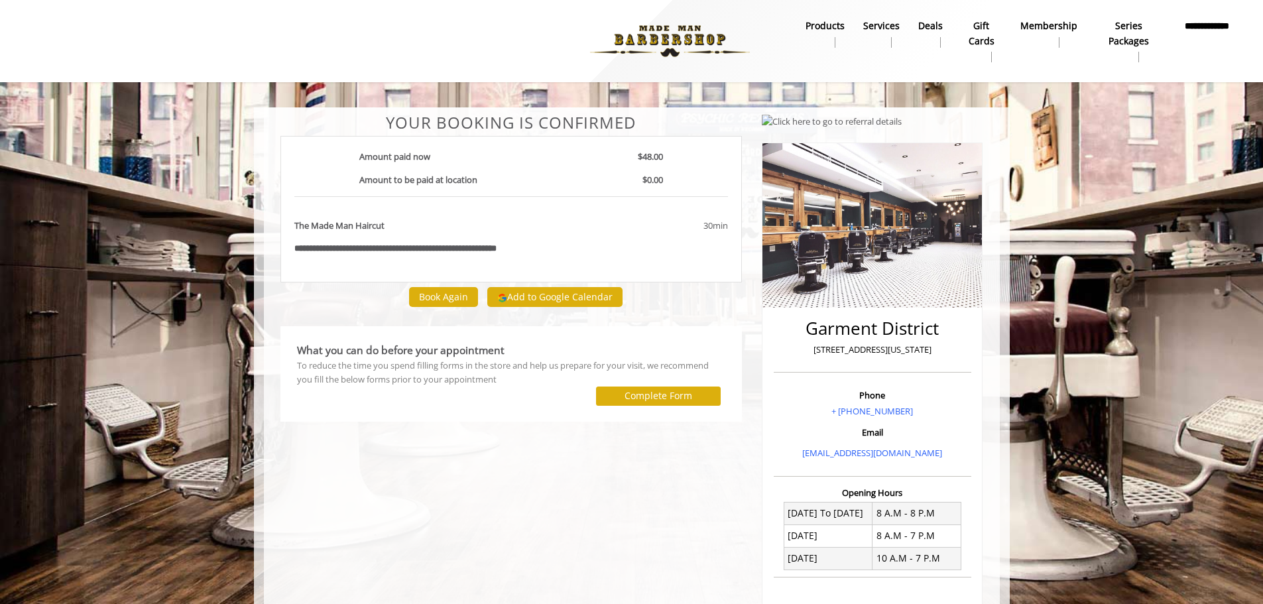 The image size is (1263, 604). Describe the element at coordinates (658, 396) in the screenshot. I see `label: Complete Form` at that location.